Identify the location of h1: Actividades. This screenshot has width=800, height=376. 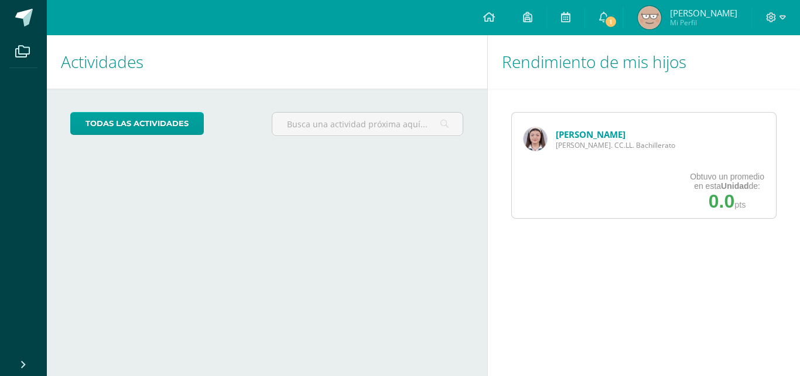
(267, 62).